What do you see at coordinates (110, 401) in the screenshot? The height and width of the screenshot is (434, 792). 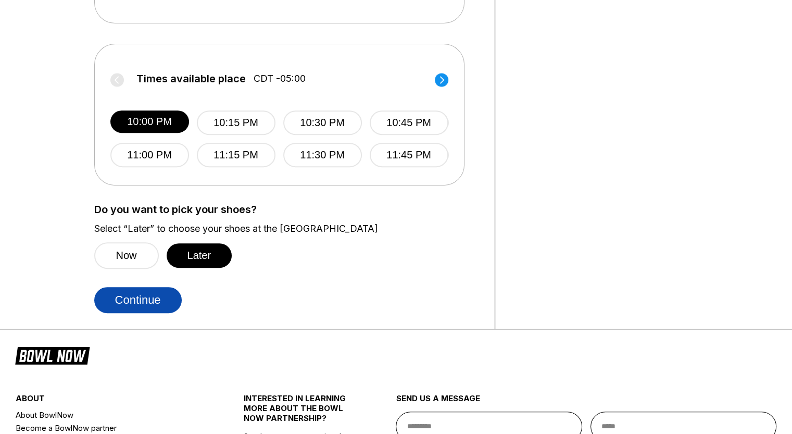 I see `div: about` at bounding box center [110, 401].